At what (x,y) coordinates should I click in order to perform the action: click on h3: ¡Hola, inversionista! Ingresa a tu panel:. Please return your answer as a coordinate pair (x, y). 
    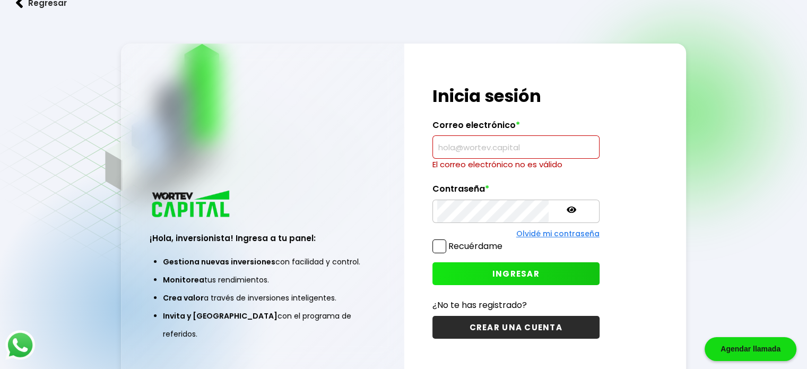
    Looking at the image, I should click on (262, 238).